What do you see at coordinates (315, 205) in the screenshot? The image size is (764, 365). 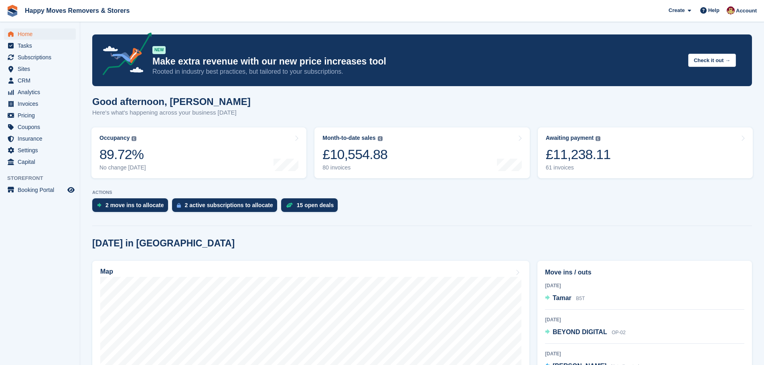 I see `div: 15 open deals` at bounding box center [315, 205].